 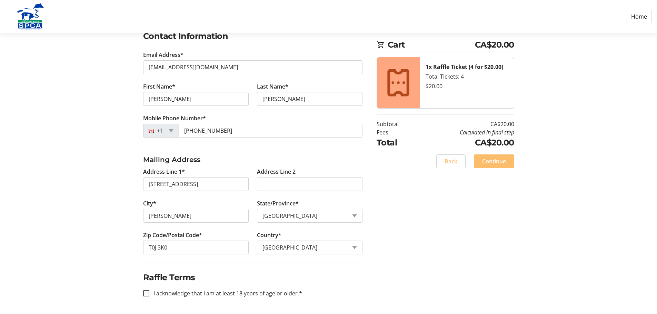 I want to click on label: Email Address*, so click(x=163, y=55).